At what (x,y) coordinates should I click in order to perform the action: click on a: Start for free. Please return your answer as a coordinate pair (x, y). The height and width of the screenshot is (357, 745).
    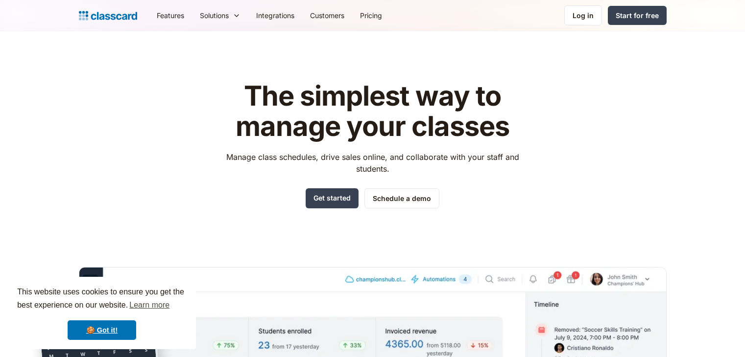
    Looking at the image, I should click on (637, 15).